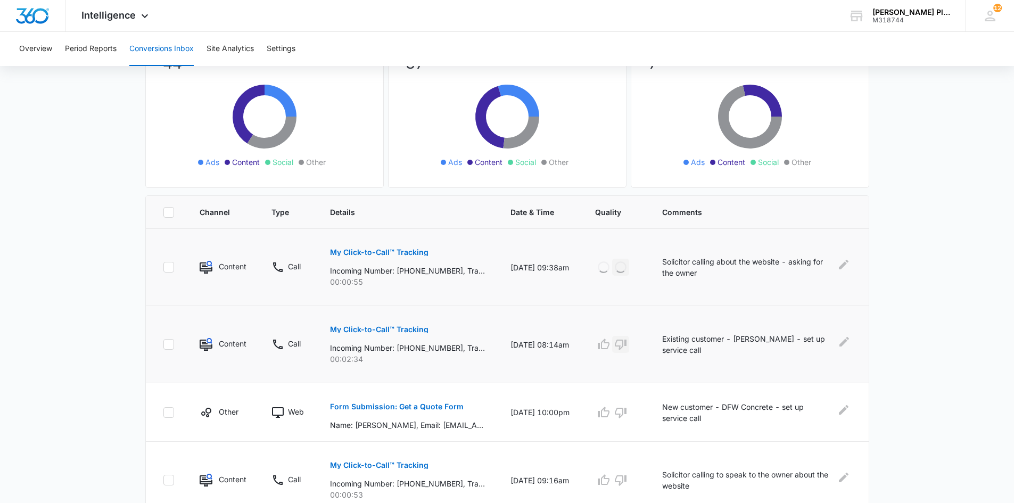  I want to click on button: Overview, so click(36, 49).